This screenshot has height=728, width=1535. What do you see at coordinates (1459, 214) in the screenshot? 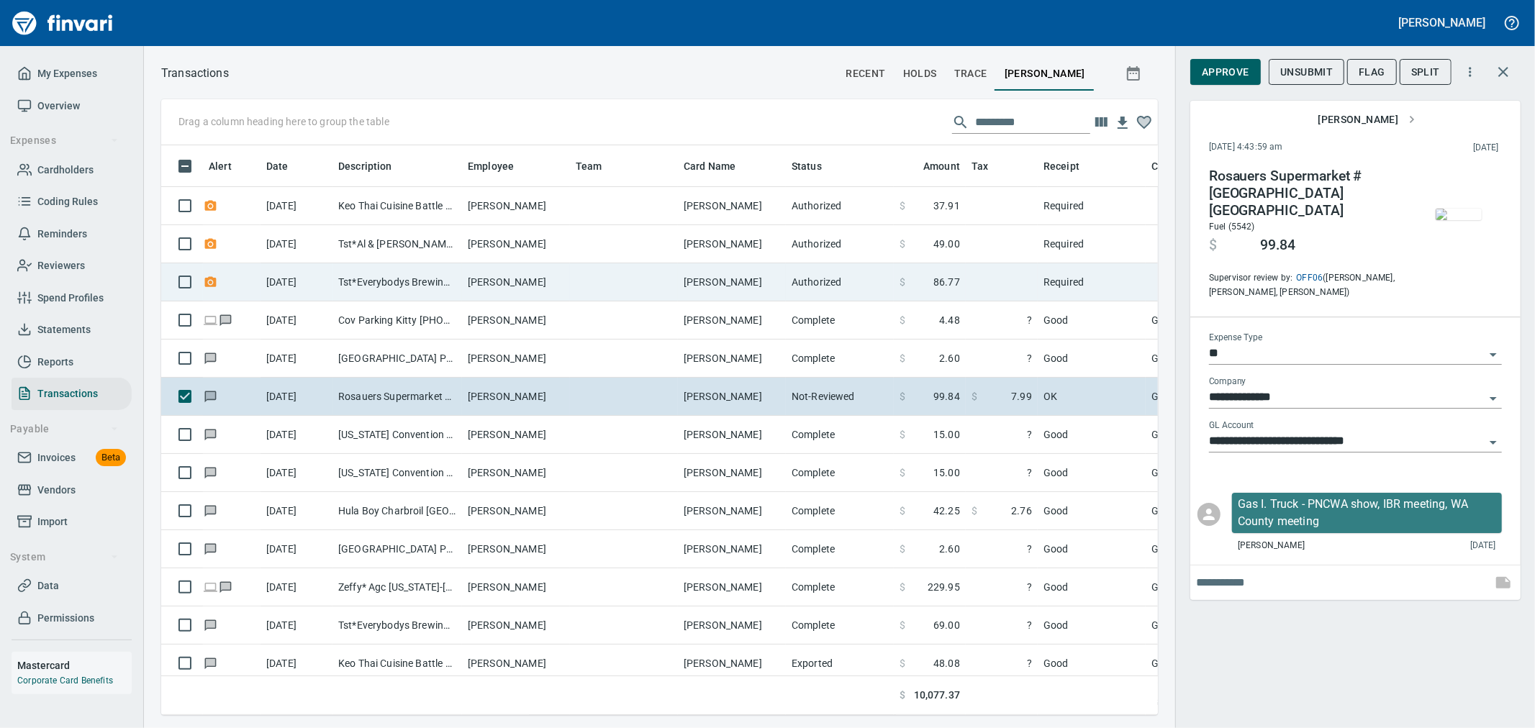
I see `img: receipts%2Ftapani%2F2025-09-30%2FP1dtVyN7j8XuYROoWmn8CgdhSiG2__LYuX6QodWHHaaSYtElRA_thumb.jpg` at bounding box center [1459, 214].